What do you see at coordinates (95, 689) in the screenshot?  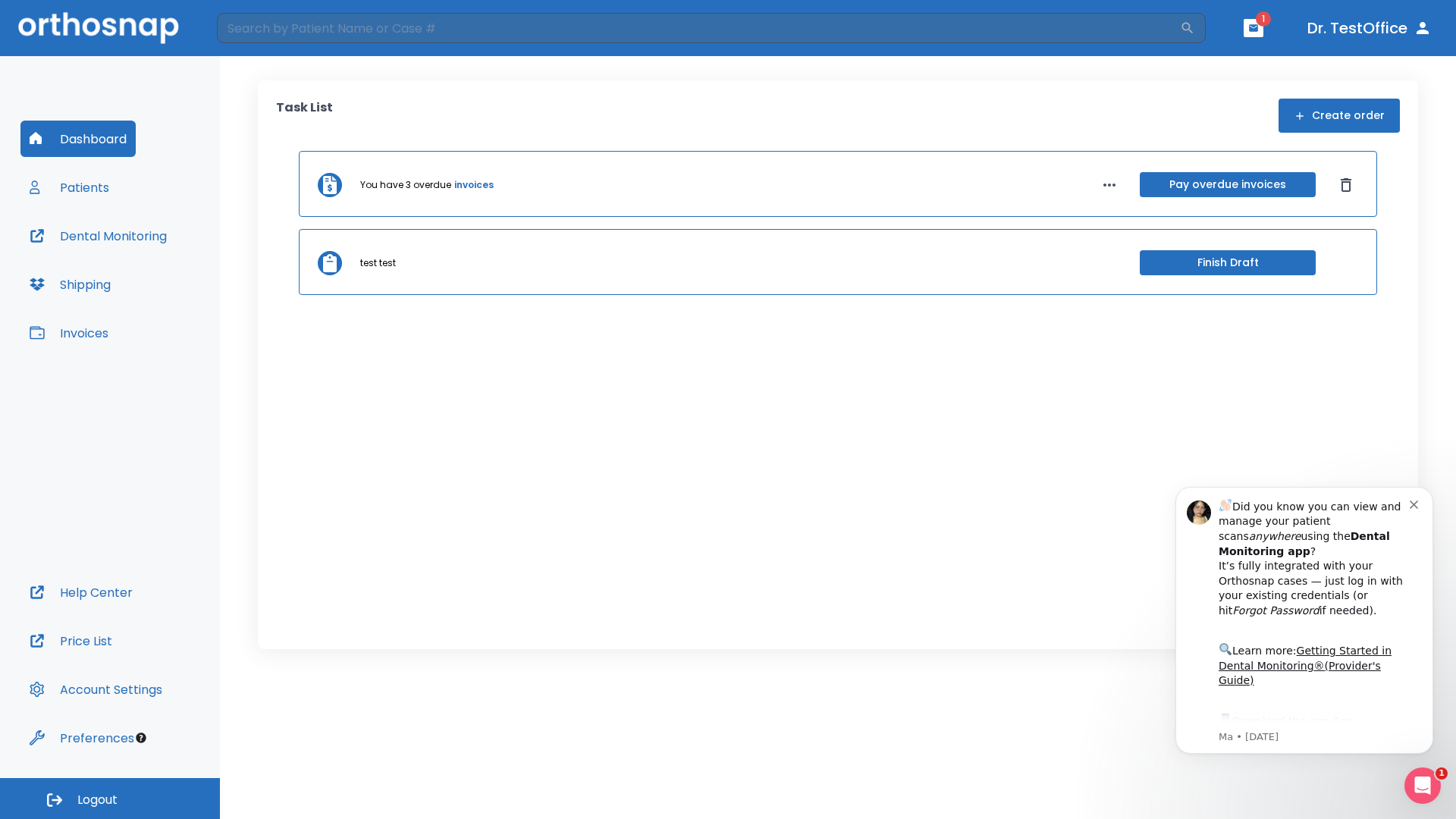 I see `button: Account Settings` at bounding box center [95, 689].